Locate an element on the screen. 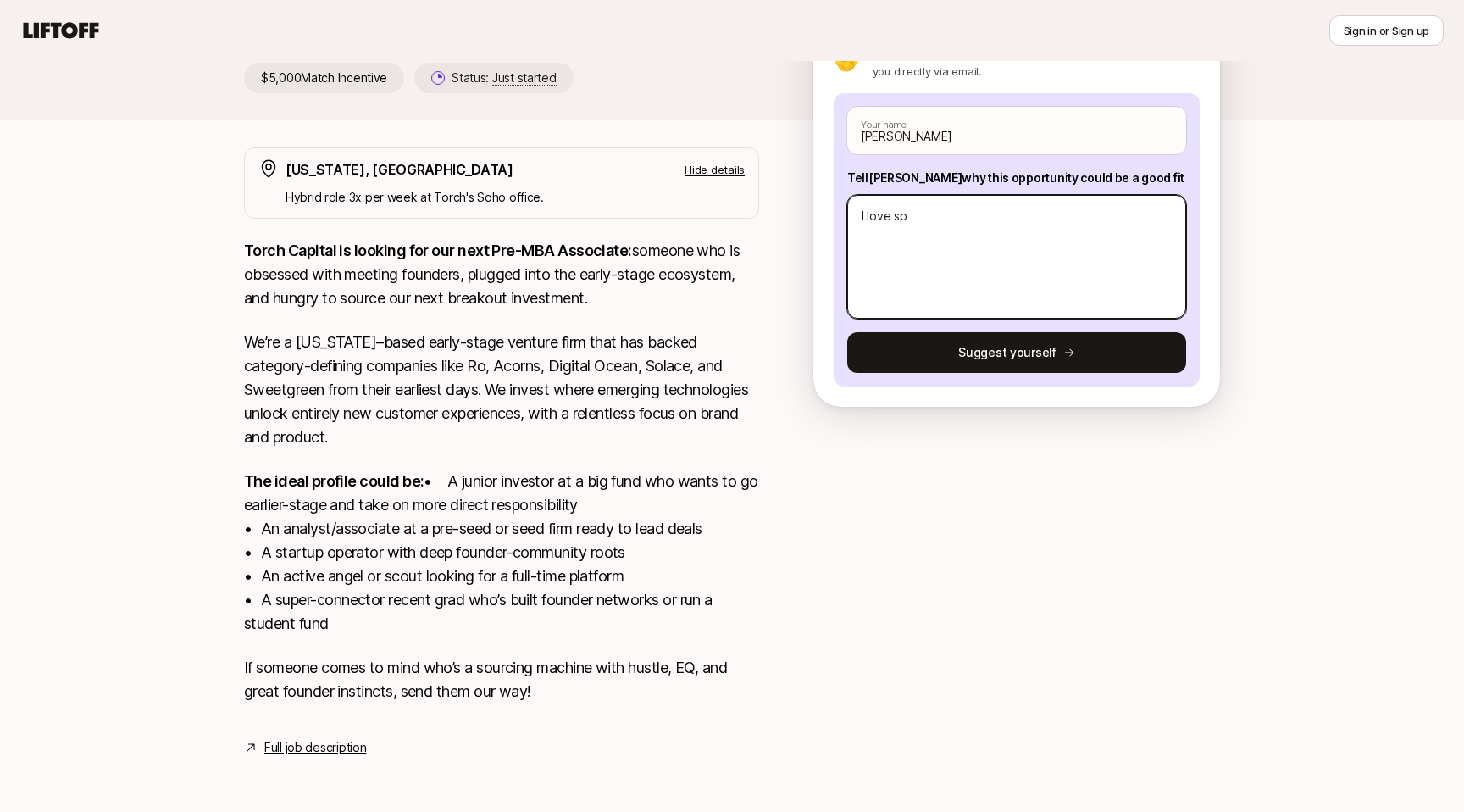 The image size is (1464, 812). p: Status: is located at coordinates (503, 78).